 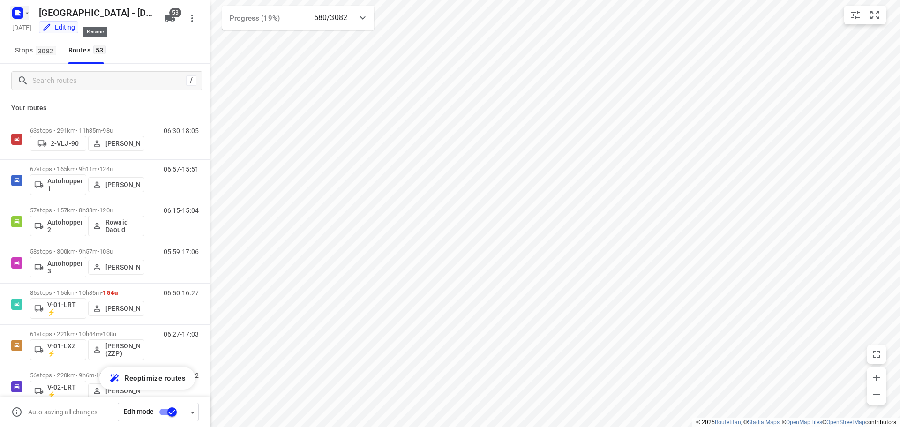 What do you see at coordinates (181, 169) in the screenshot?
I see `p: 06:57-15:51` at bounding box center [181, 169].